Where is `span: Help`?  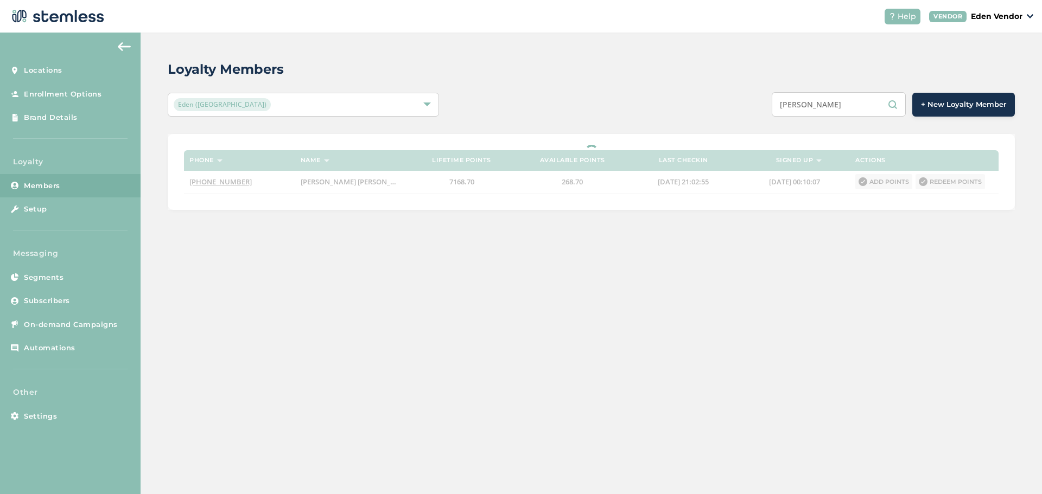
span: Help is located at coordinates (907, 16).